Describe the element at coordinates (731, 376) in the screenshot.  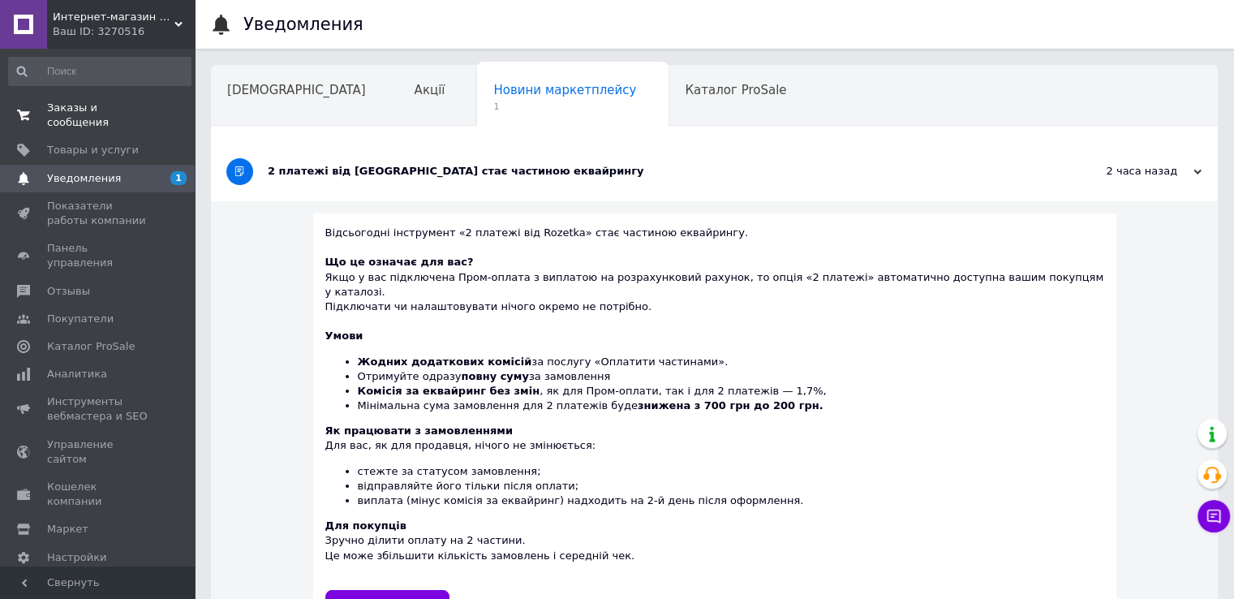
I see `li: Отримуйте одразу за замовлення` at that location.